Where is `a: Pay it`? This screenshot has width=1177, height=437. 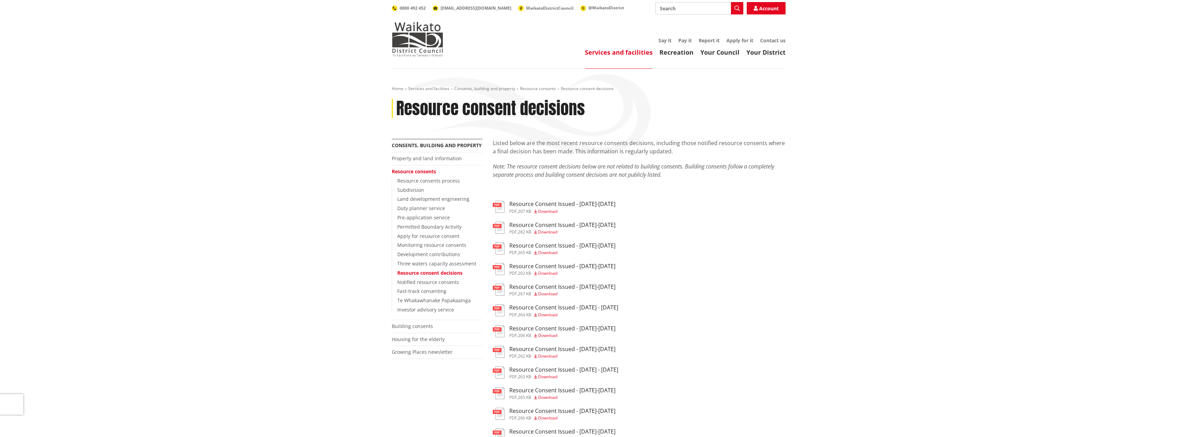 a: Pay it is located at coordinates (685, 40).